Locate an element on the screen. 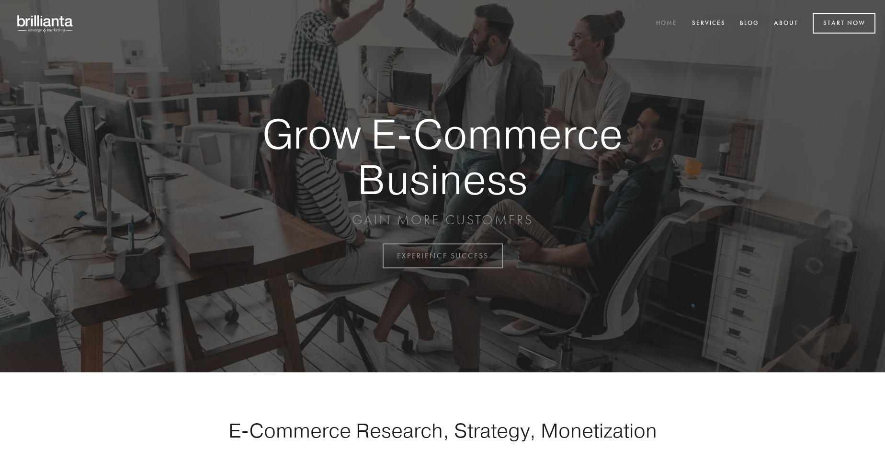 The width and height of the screenshot is (885, 450). a: Home is located at coordinates (667, 23).